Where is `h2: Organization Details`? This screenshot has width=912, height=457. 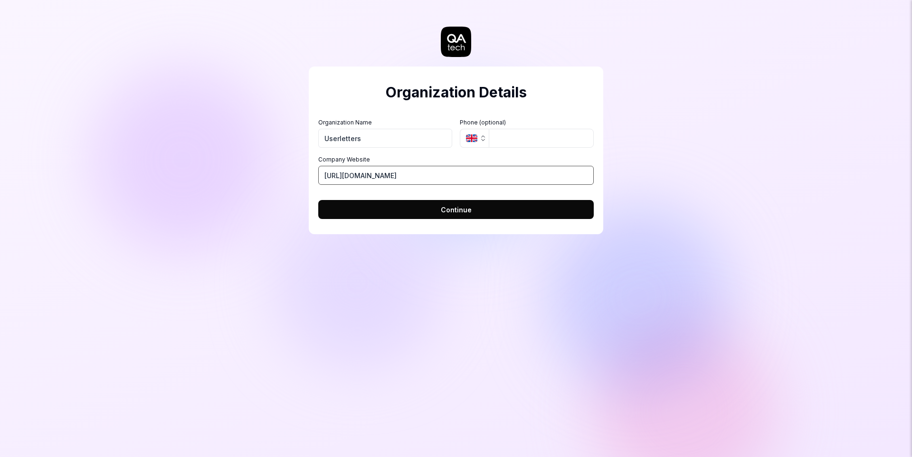 h2: Organization Details is located at coordinates (456, 92).